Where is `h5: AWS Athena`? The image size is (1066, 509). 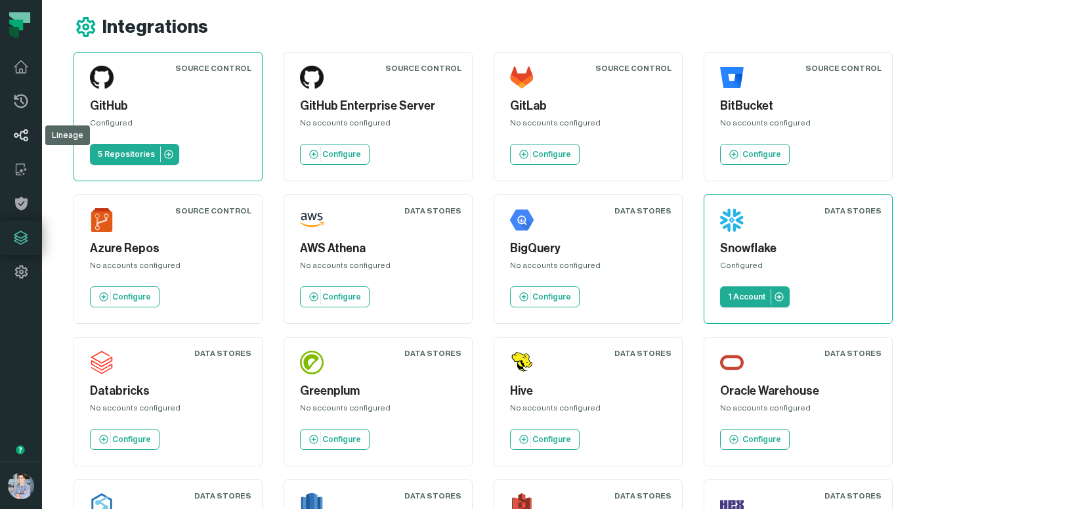 h5: AWS Athena is located at coordinates (378, 248).